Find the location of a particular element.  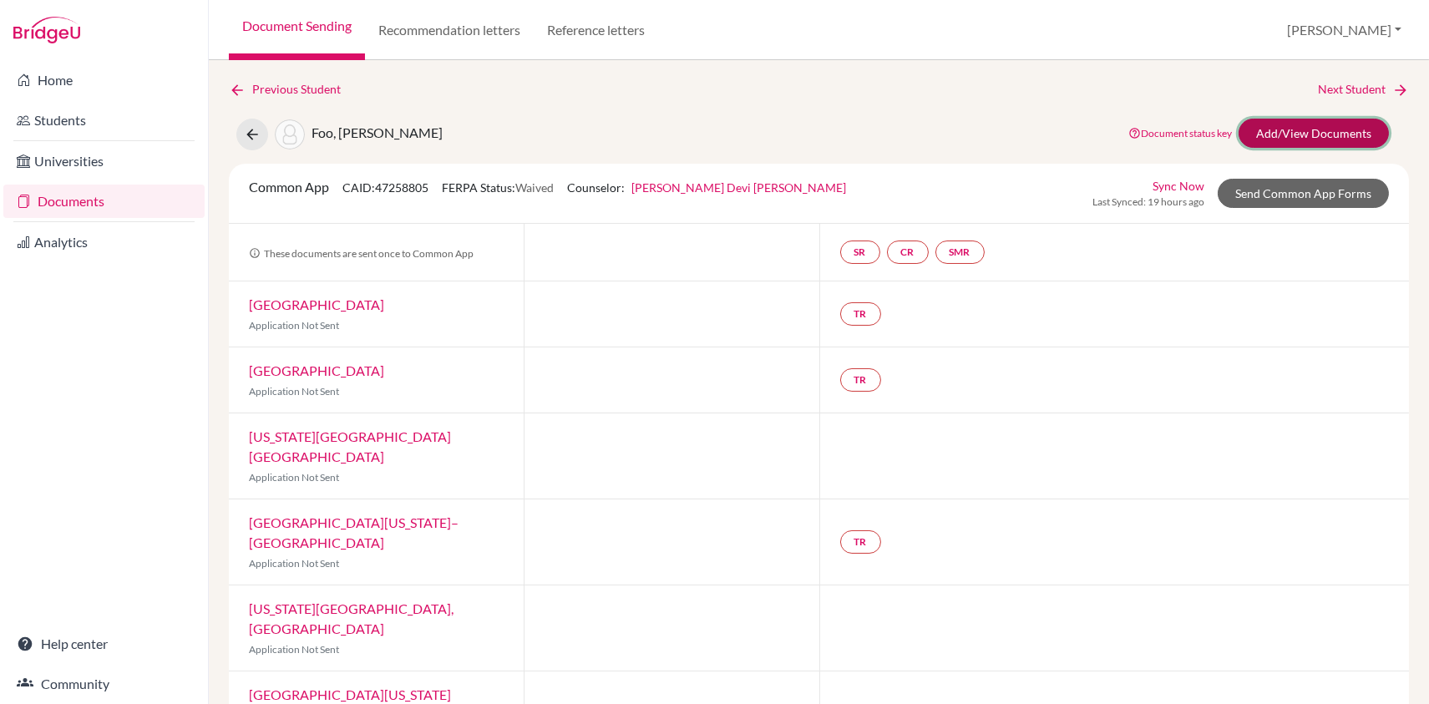

a: Send Common App Forms is located at coordinates (1303, 193).